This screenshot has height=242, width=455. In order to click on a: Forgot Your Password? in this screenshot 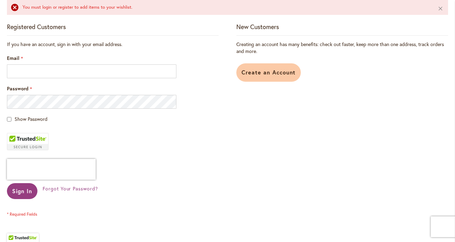, I will do `click(70, 189)`.